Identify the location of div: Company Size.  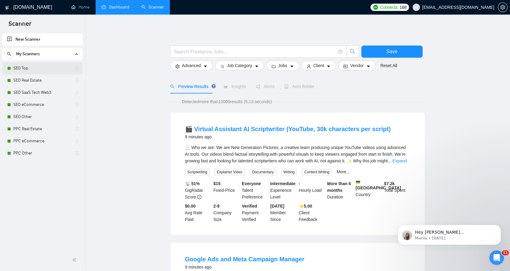
(226, 213).